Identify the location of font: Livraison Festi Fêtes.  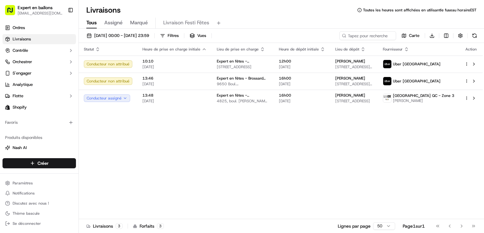
(186, 22).